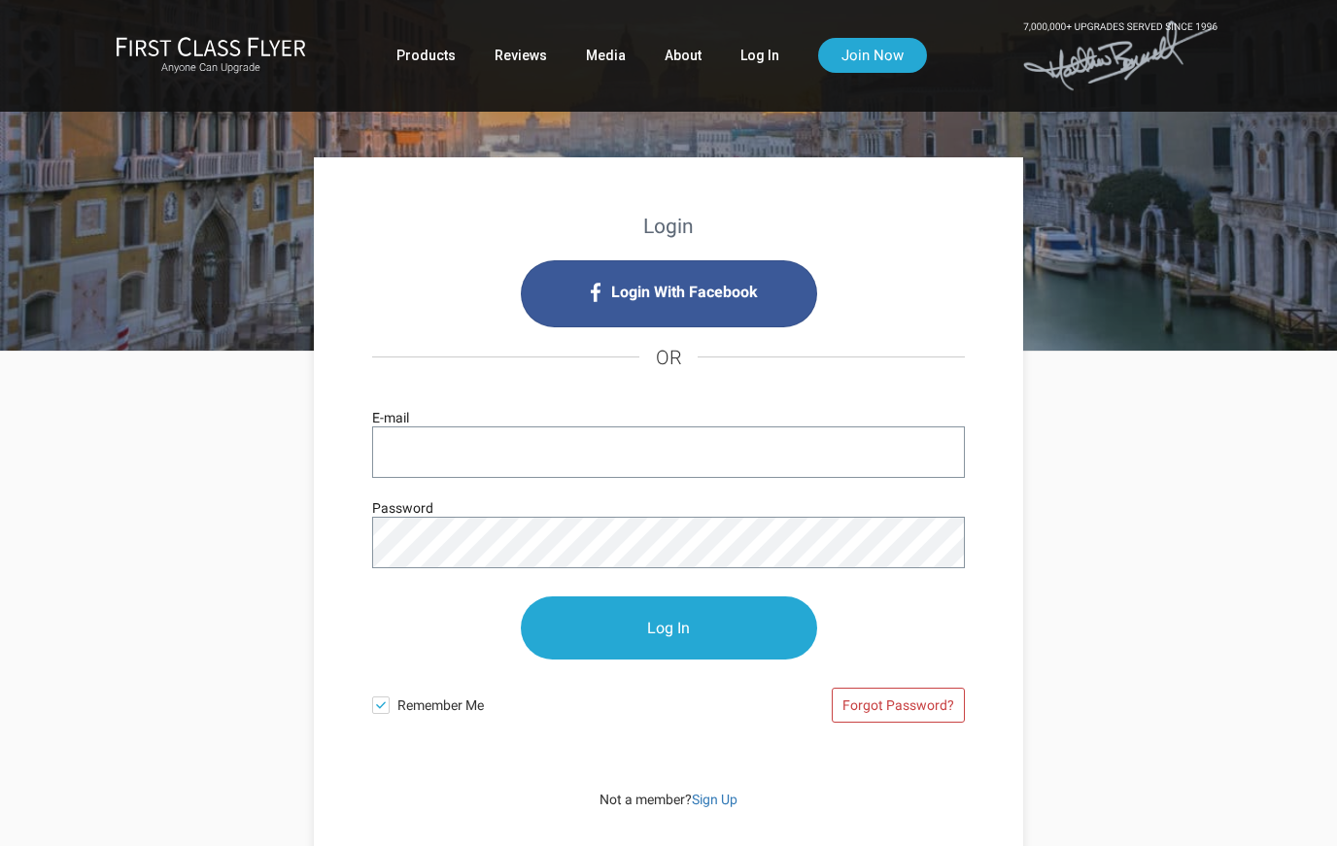 Image resolution: width=1337 pixels, height=846 pixels. Describe the element at coordinates (391, 418) in the screenshot. I see `label: E-mail` at that location.